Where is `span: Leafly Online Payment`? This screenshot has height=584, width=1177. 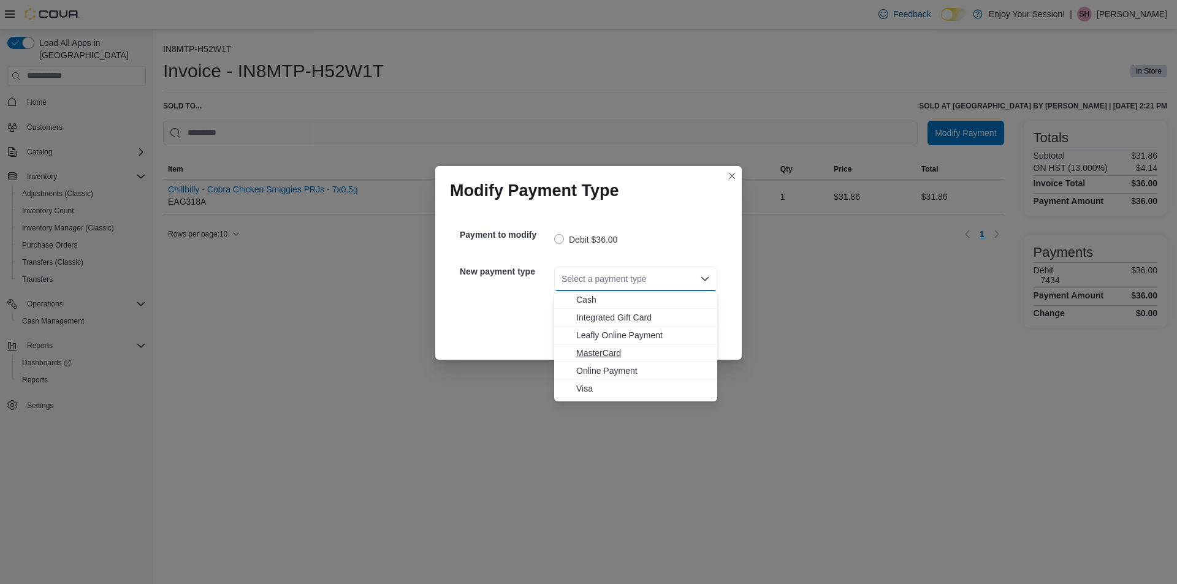
span: Leafly Online Payment is located at coordinates (643, 335).